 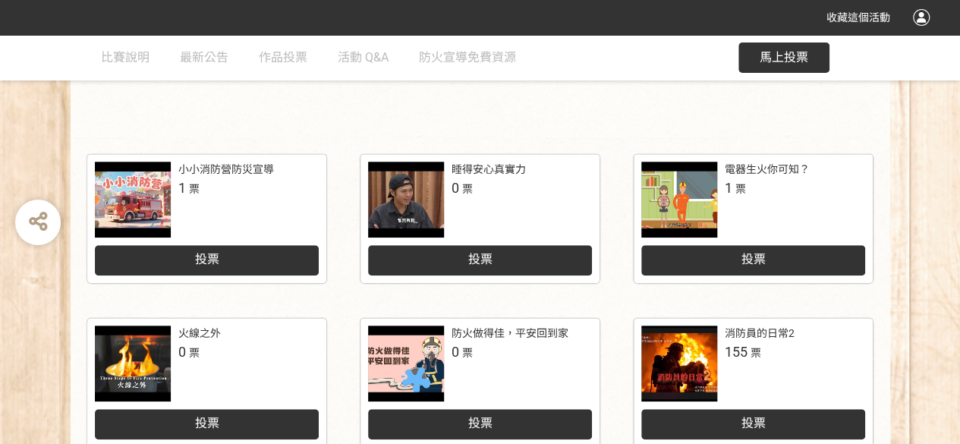 What do you see at coordinates (489, 169) in the screenshot?
I see `div: 睡得安心真實力` at bounding box center [489, 169].